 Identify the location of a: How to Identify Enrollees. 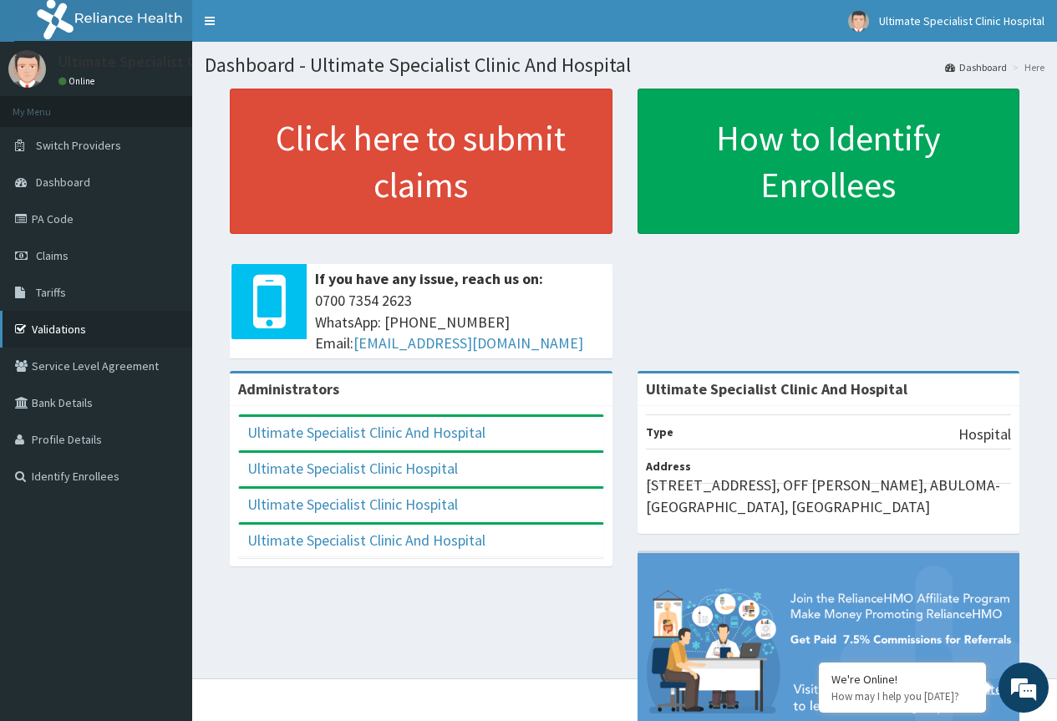
(829, 161).